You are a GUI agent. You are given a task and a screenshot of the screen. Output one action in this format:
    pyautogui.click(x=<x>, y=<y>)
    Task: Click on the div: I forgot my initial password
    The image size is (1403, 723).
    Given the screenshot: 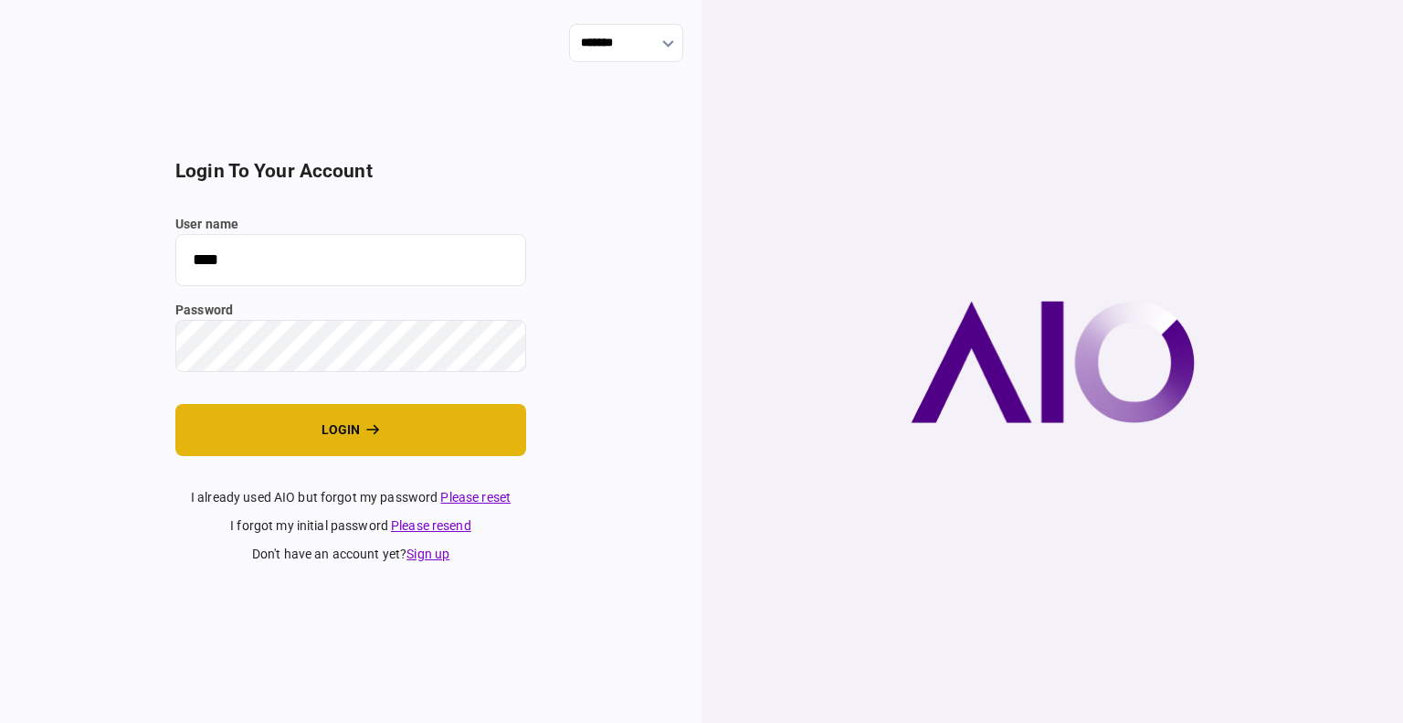 What is the action you would take?
    pyautogui.click(x=351, y=525)
    